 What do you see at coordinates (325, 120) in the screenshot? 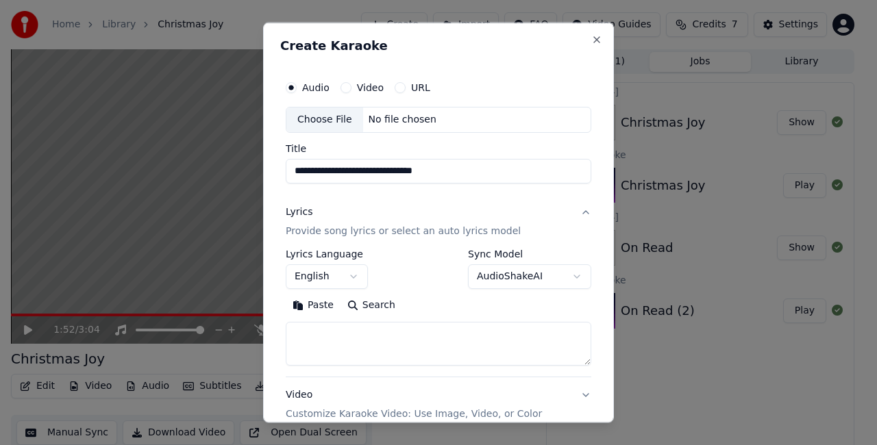
I see `div: Choose File` at bounding box center [325, 120].